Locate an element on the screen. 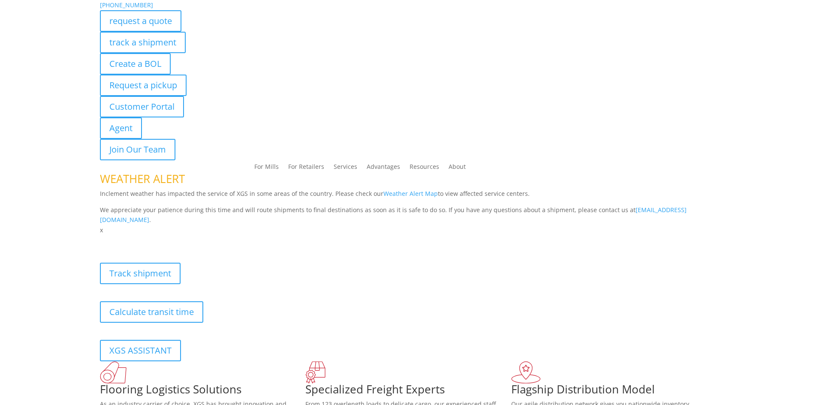 The width and height of the screenshot is (817, 405). a: Create a BOL is located at coordinates (135, 64).